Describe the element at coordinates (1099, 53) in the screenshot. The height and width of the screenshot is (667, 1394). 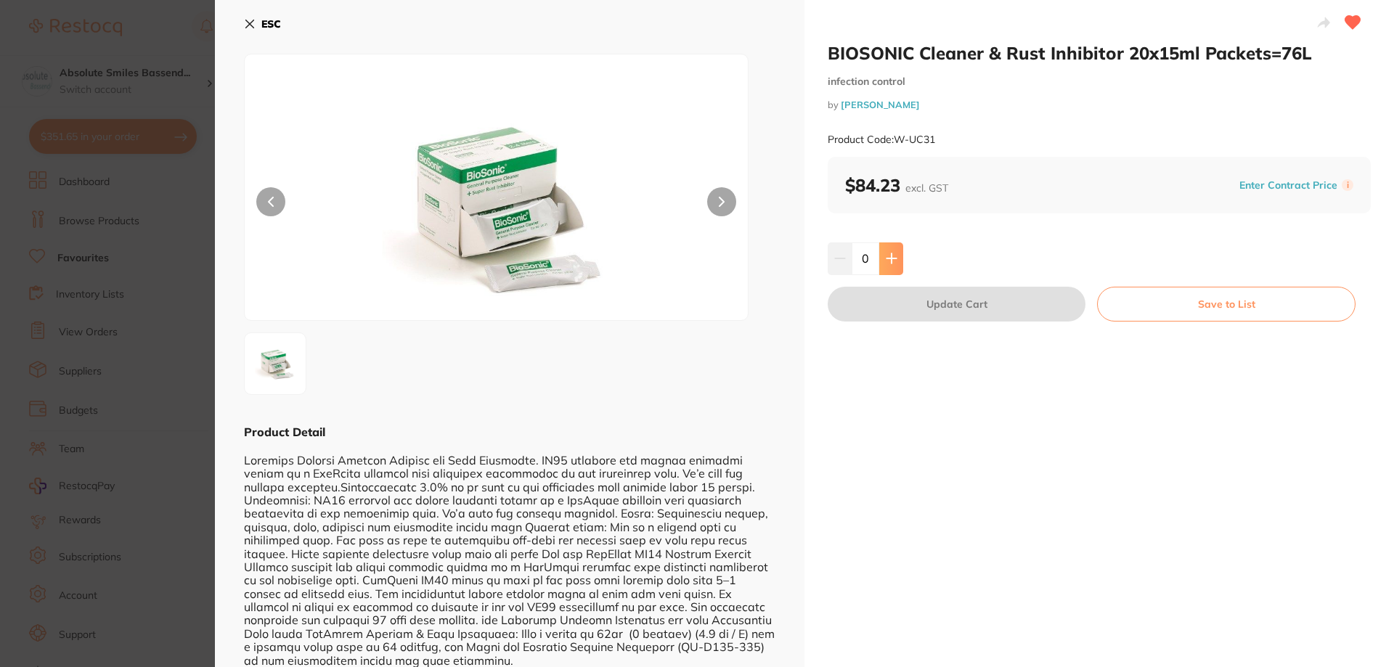
I see `h2: BIOSONIC Cleaner & Rust Inhibitor 20x15ml Packets=76L` at that location.